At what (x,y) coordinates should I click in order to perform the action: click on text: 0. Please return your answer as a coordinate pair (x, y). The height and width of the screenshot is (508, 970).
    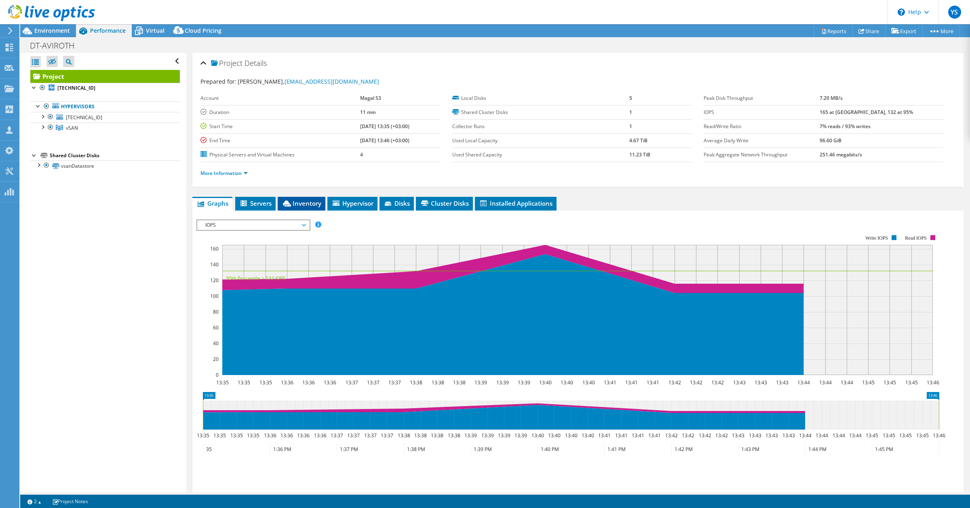
    Looking at the image, I should click on (217, 375).